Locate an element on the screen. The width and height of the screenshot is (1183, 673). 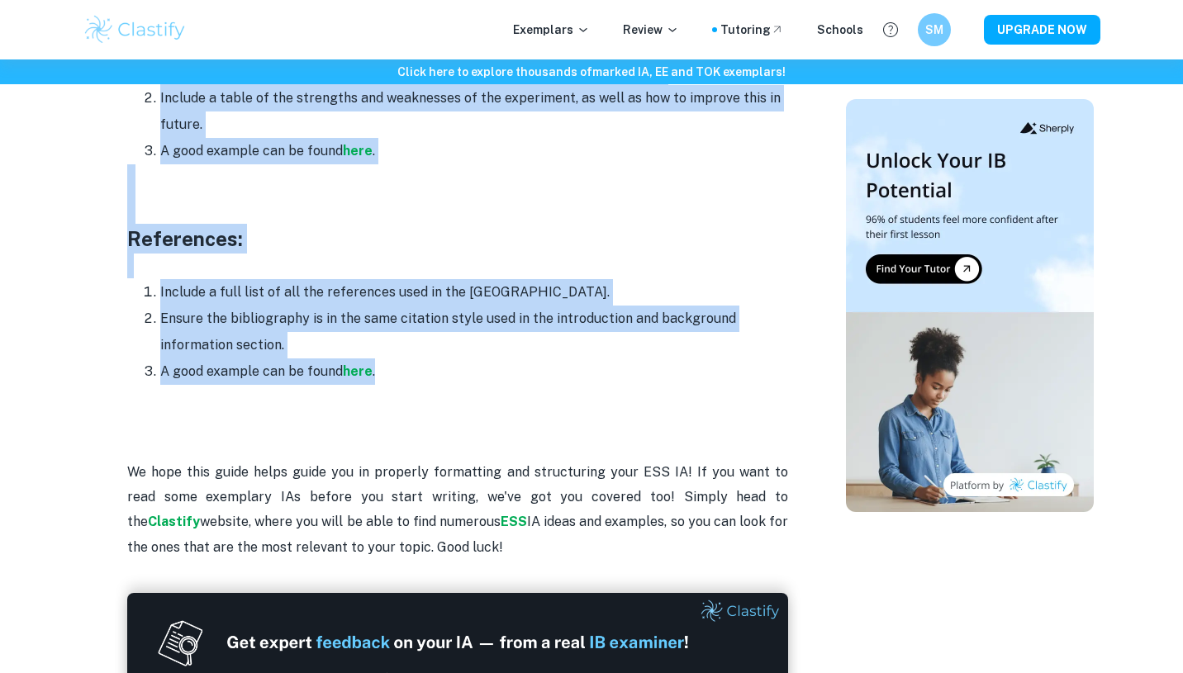
img: Thumbnail is located at coordinates (970, 306).